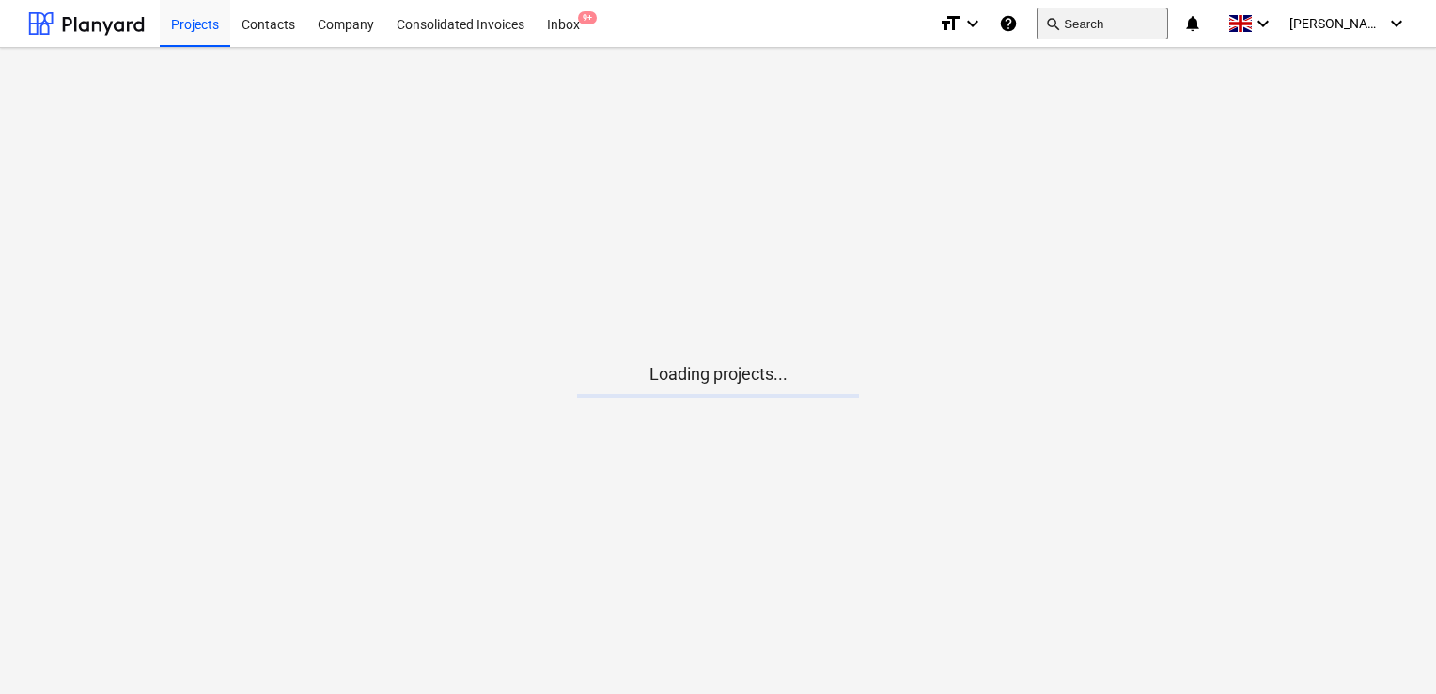 Image resolution: width=1436 pixels, height=694 pixels. What do you see at coordinates (1009, 23) in the screenshot?
I see `i: Knowledge base` at bounding box center [1009, 23].